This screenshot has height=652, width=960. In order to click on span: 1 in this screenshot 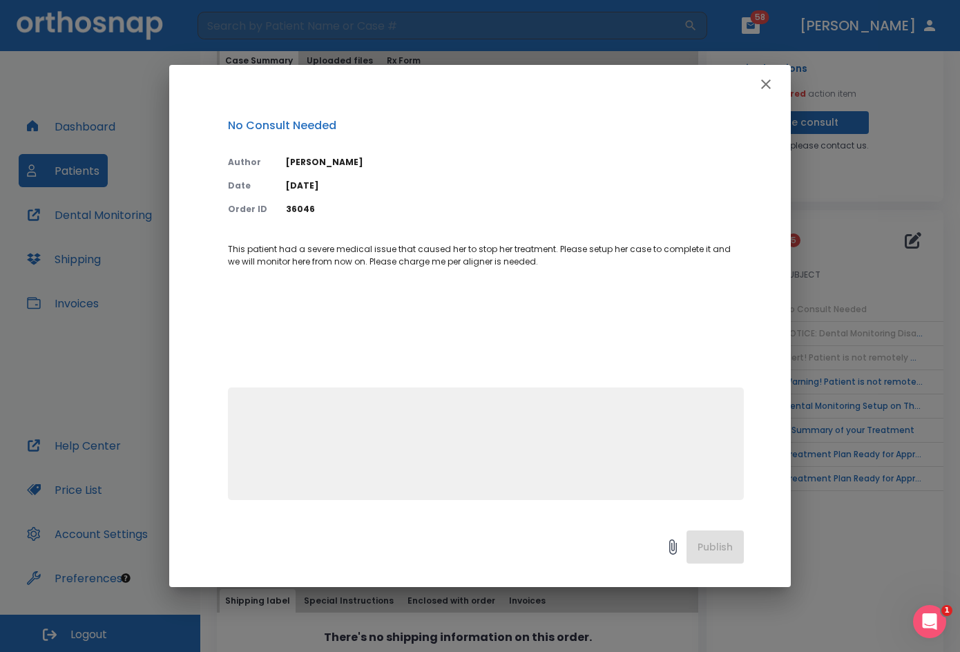, I will do `click(946, 610)`.